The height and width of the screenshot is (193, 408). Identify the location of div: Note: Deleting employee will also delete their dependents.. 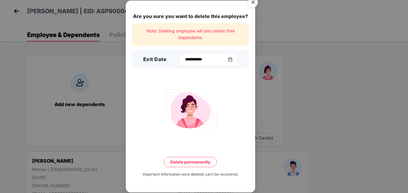
(191, 34).